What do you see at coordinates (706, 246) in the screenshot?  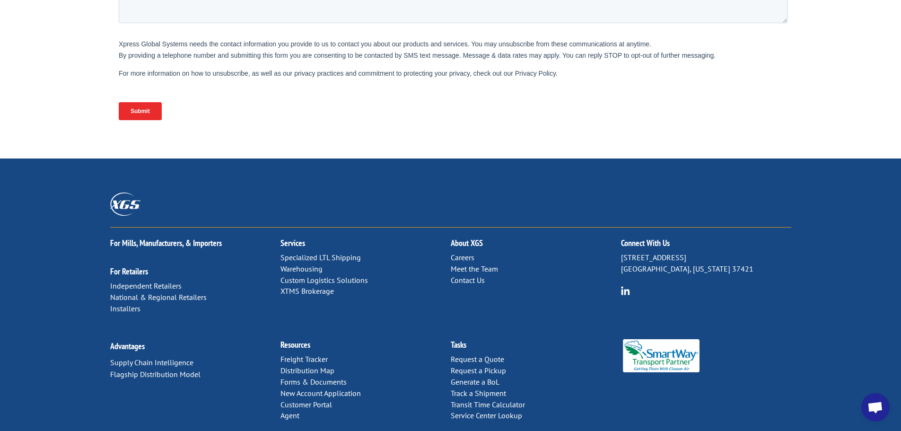 I see `h2: Connect With Us` at bounding box center [706, 246].